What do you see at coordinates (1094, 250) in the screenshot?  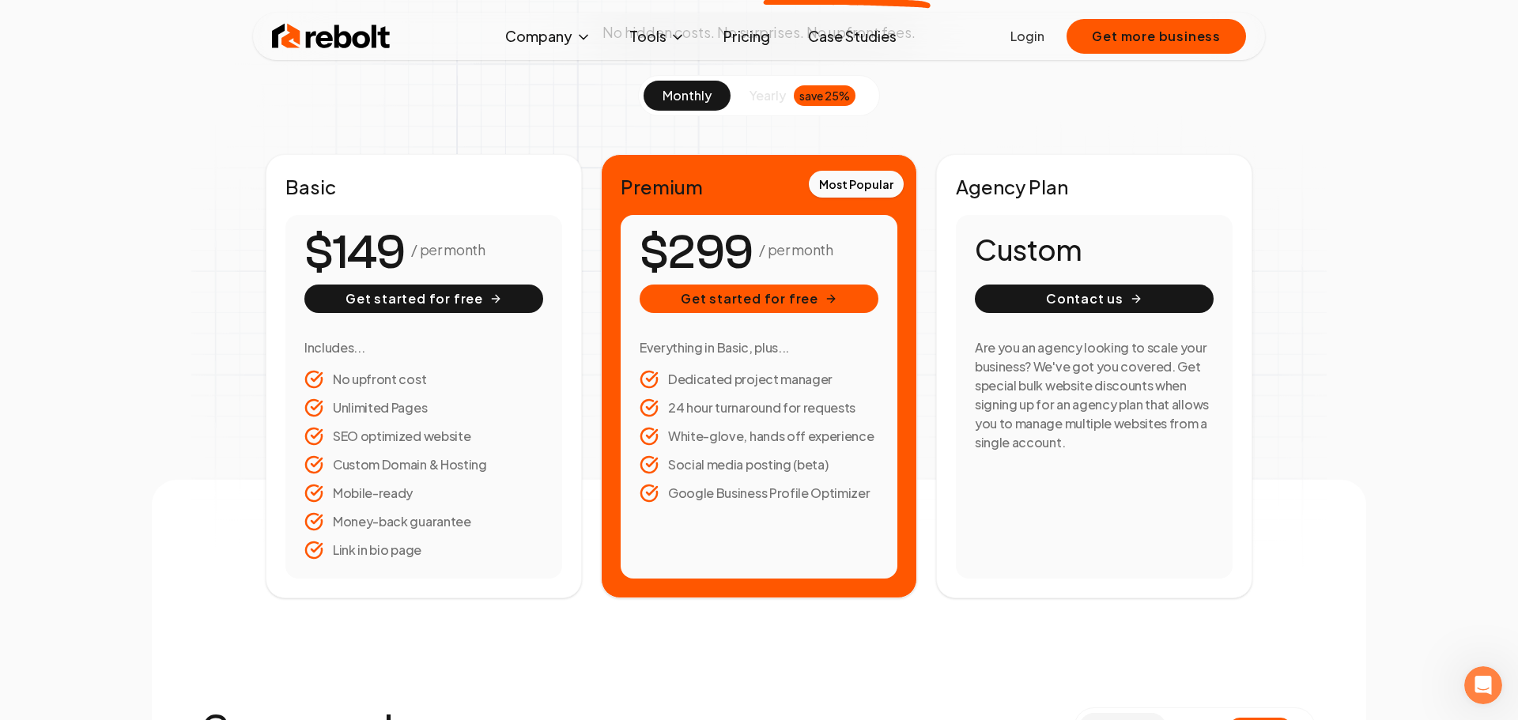 I see `h1: Custom` at bounding box center [1094, 250].